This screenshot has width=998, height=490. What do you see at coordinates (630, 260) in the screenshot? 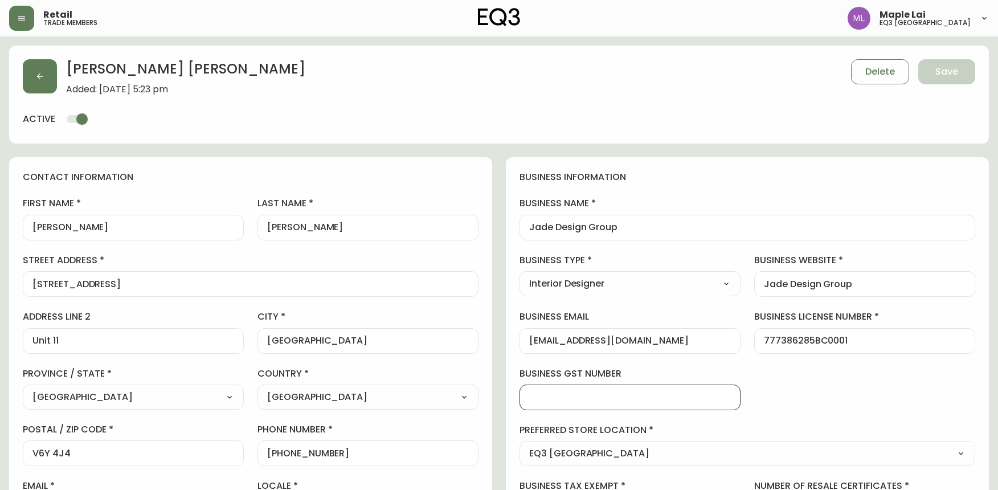
I see `label: business type` at bounding box center [630, 260].